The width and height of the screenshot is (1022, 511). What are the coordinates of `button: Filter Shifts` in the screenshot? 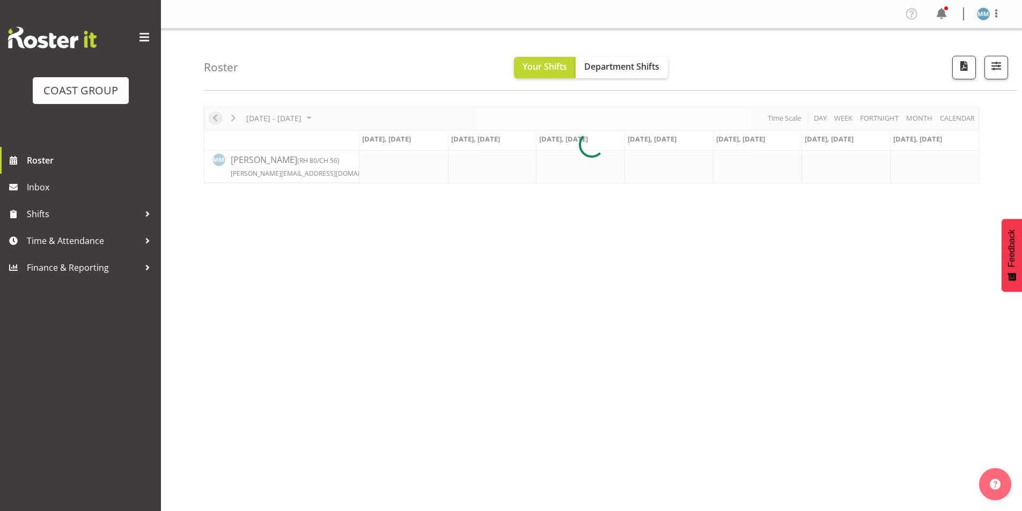 It's located at (996, 68).